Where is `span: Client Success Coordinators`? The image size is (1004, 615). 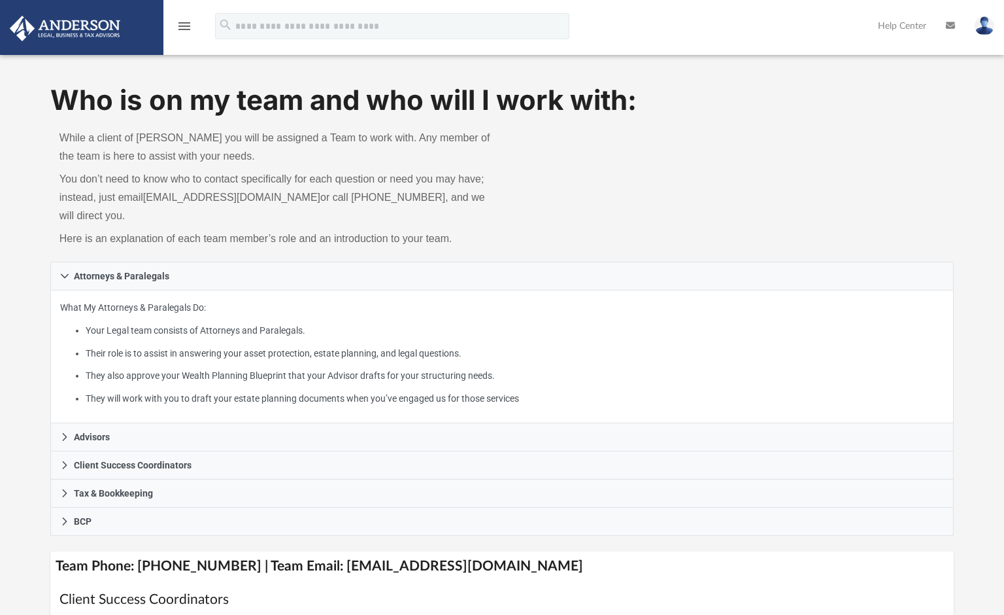
span: Client Success Coordinators is located at coordinates (133, 465).